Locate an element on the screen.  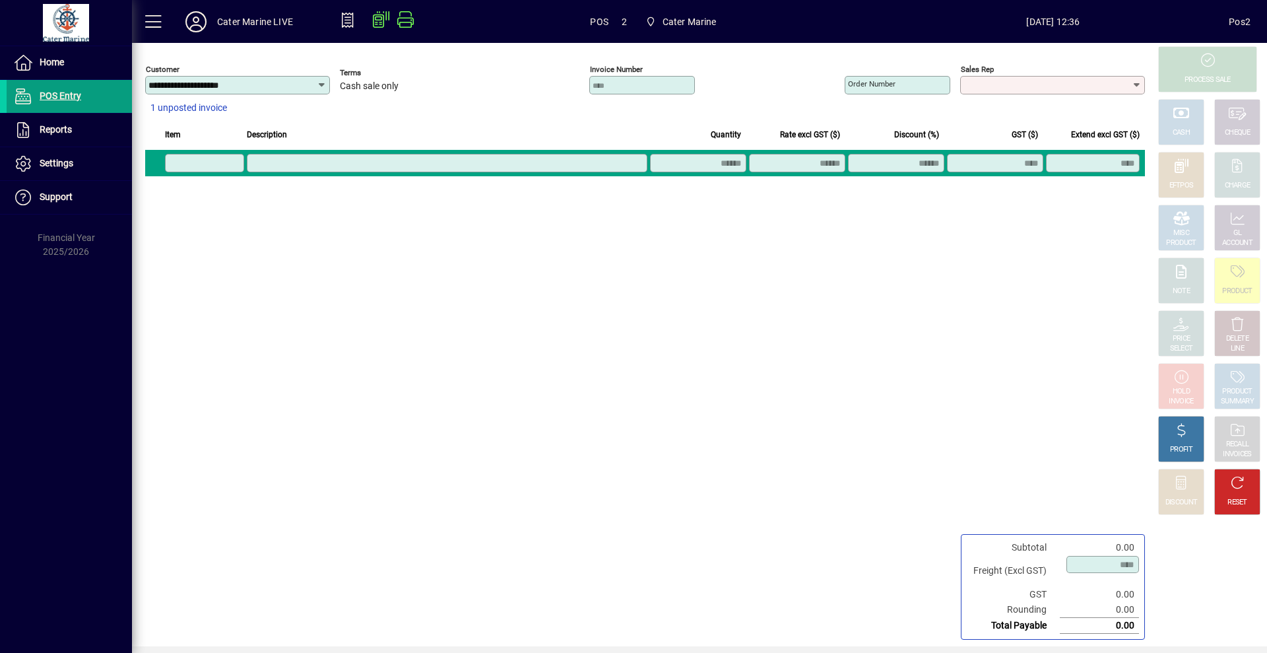
div: NOTE is located at coordinates (1181, 291).